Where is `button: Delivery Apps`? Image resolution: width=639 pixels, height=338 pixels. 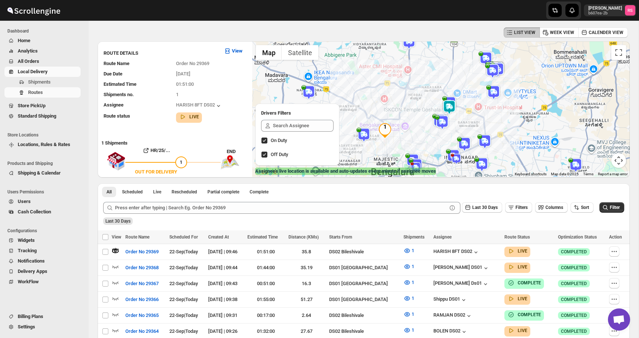 button: Delivery Apps is located at coordinates (43, 272).